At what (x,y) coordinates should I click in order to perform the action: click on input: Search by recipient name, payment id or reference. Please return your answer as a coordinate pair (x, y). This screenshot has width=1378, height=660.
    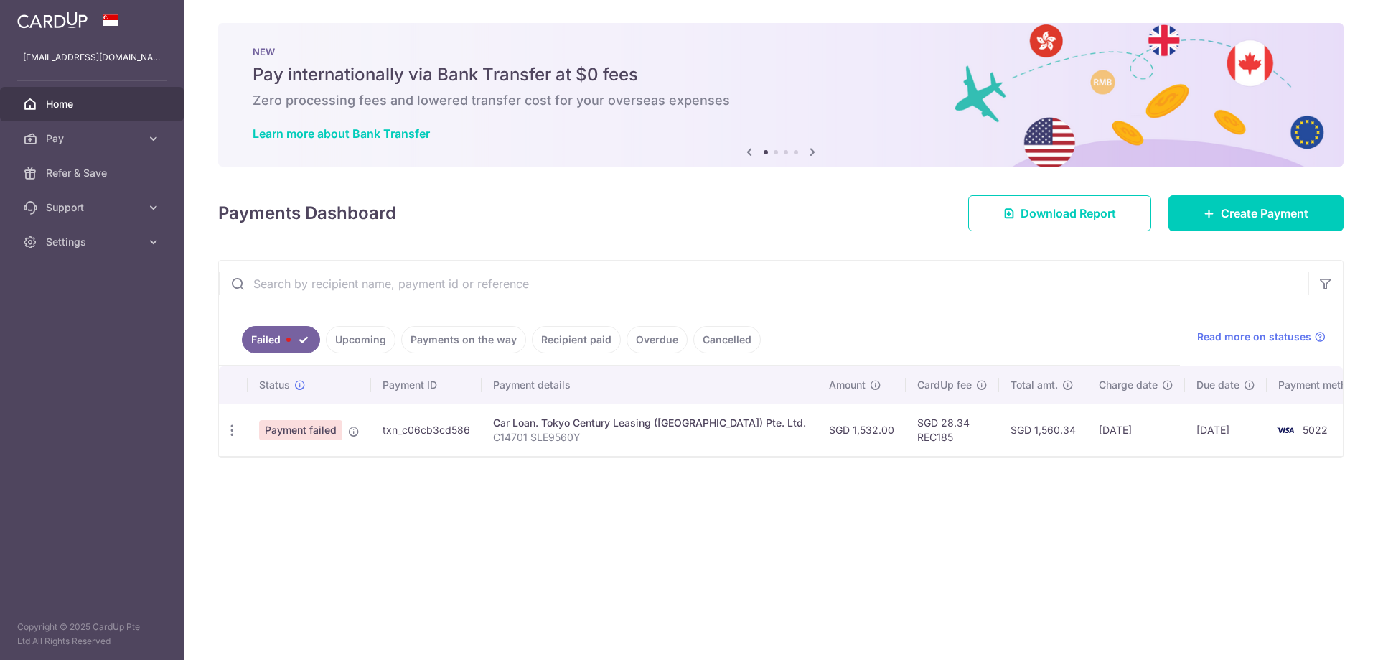
    Looking at the image, I should click on (764, 284).